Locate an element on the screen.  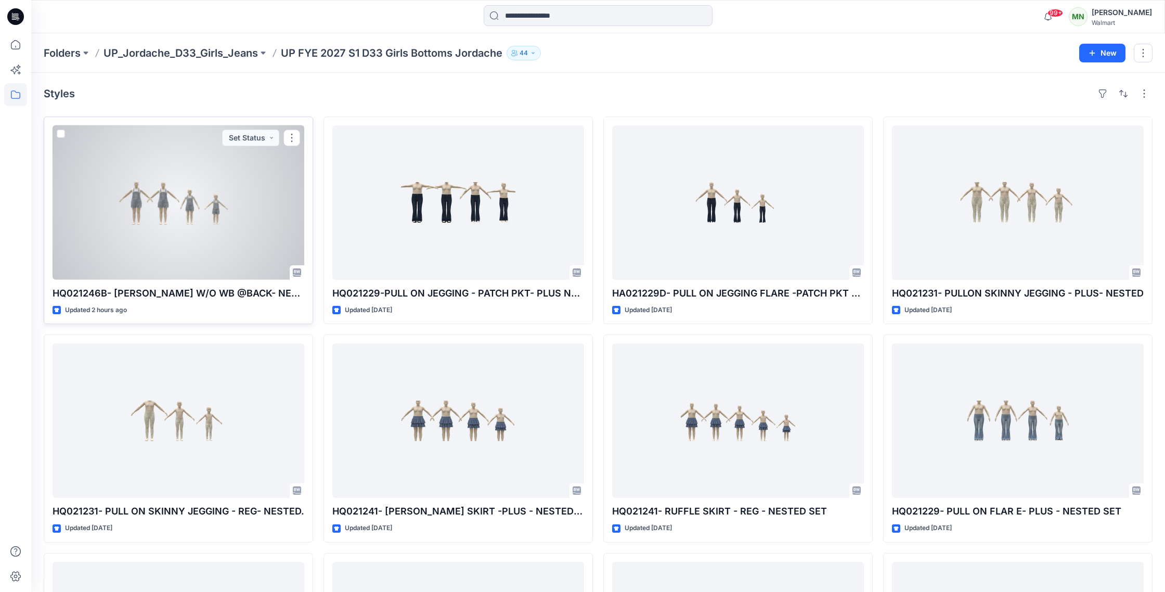
p: HQ021229-PULL ON JEGGING - PATCH PKT- PLUS NESTED is located at coordinates (458, 293).